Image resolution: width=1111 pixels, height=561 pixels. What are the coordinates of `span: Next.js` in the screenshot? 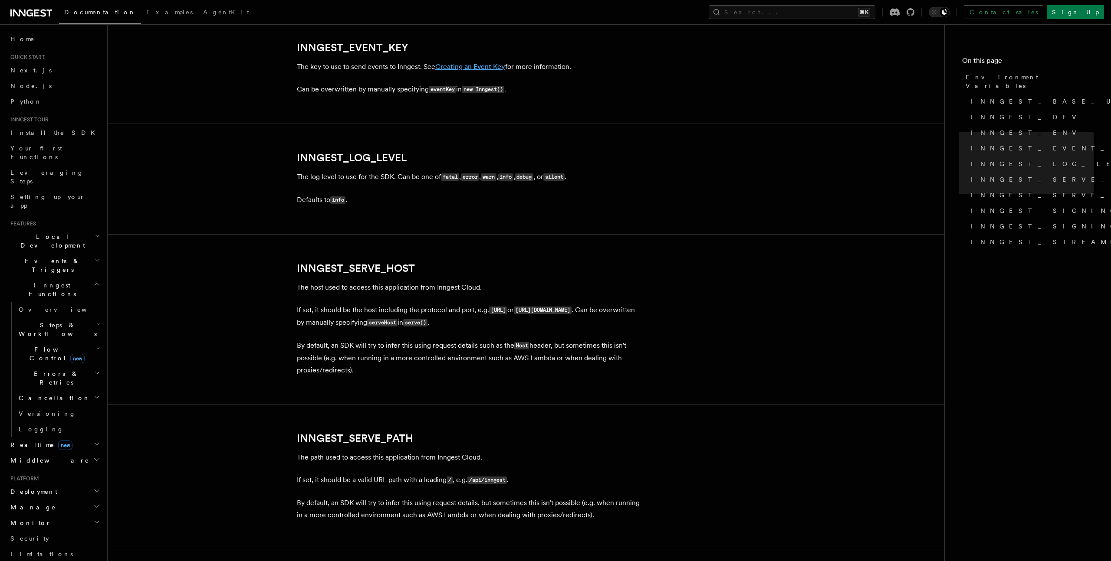 It's located at (31, 70).